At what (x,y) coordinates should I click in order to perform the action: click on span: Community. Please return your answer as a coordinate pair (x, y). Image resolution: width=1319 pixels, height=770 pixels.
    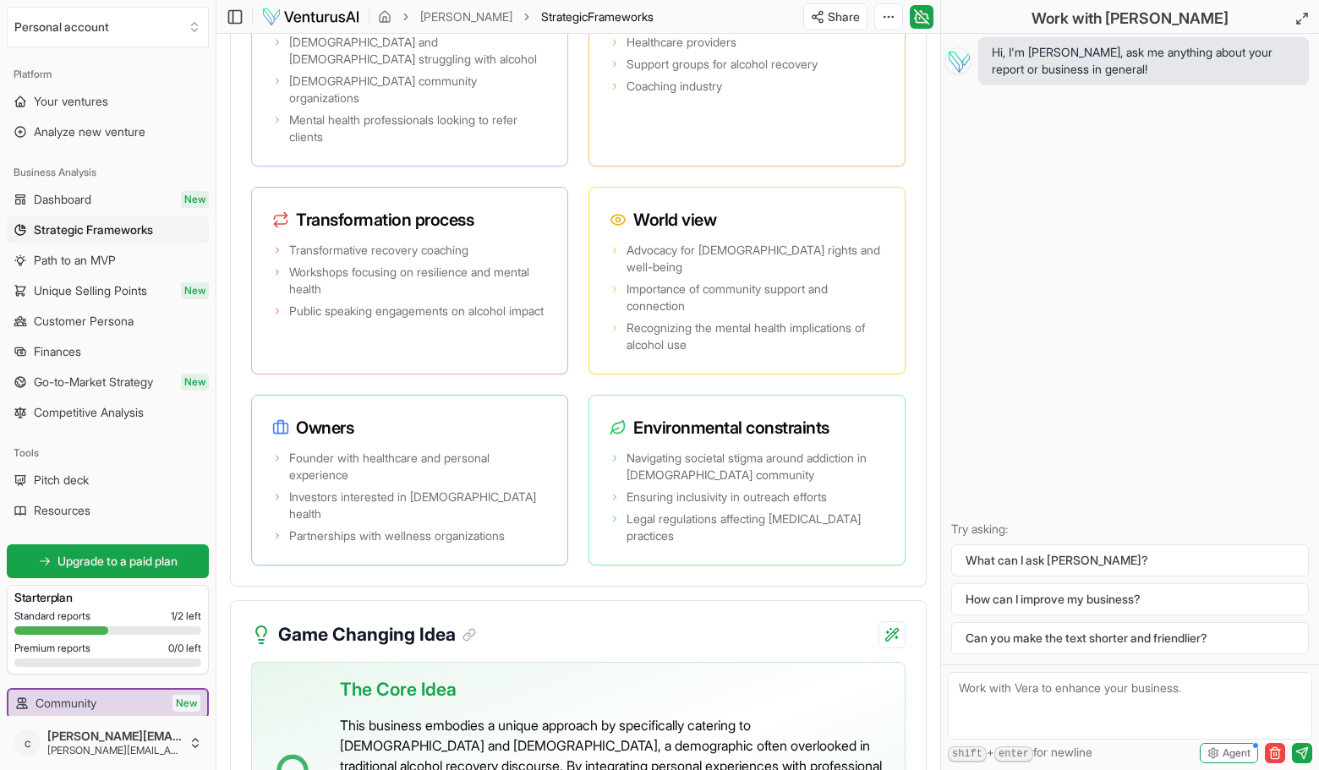
    Looking at the image, I should click on (66, 704).